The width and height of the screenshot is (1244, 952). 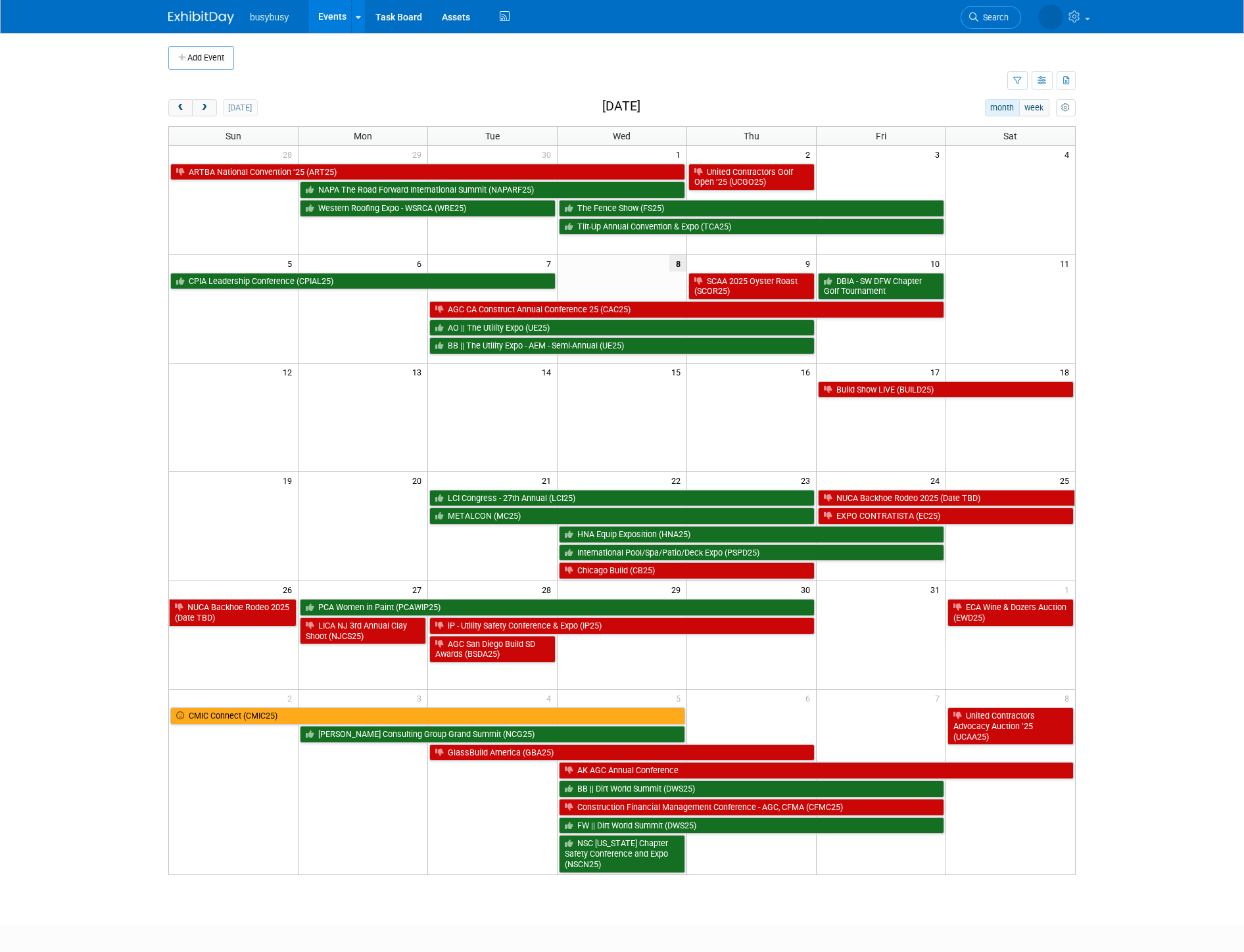 I want to click on a: Tilt-Up Annual Convention & Expo (TCA25), so click(x=751, y=227).